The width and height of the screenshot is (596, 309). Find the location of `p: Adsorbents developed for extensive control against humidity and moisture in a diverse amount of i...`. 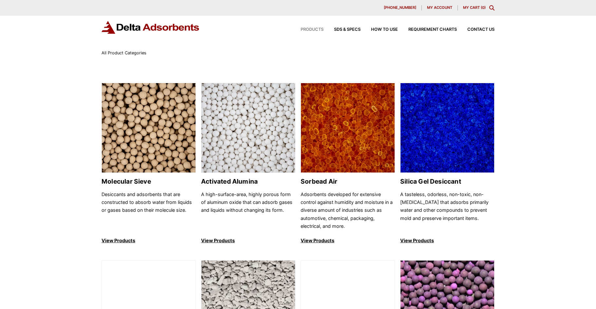

p: Adsorbents developed for extensive control against humidity and moisture in a diverse amount of i... is located at coordinates (348, 211).